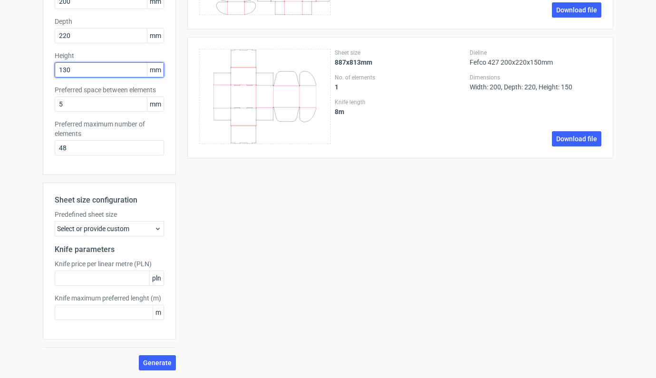  I want to click on label: Height, so click(109, 56).